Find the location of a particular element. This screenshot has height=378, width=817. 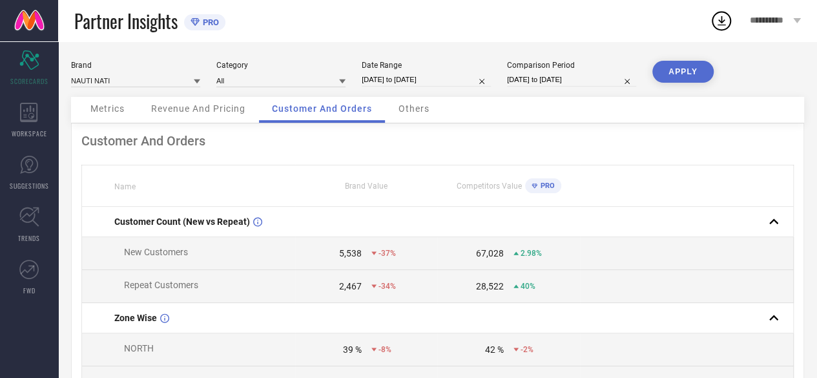

span: -37% is located at coordinates (387, 253).